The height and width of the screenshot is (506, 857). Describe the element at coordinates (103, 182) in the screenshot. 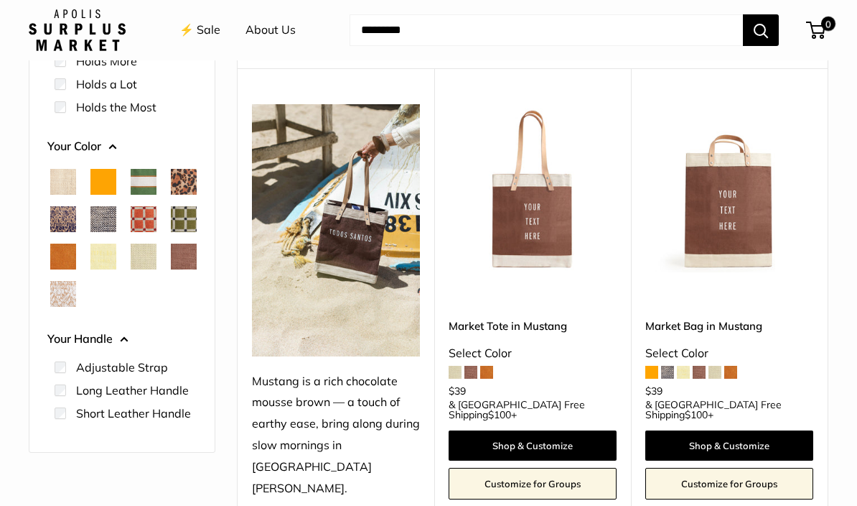

I see `button: Orange` at that location.